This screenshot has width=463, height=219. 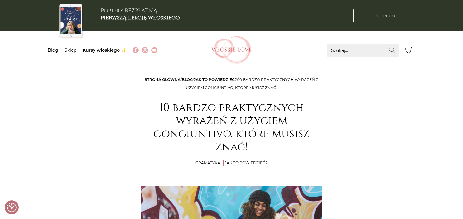 I want to click on span: 10 bardzo praktycznych wyrażeń z użyciem congiuntivo, które musisz znać!, so click(x=252, y=84).